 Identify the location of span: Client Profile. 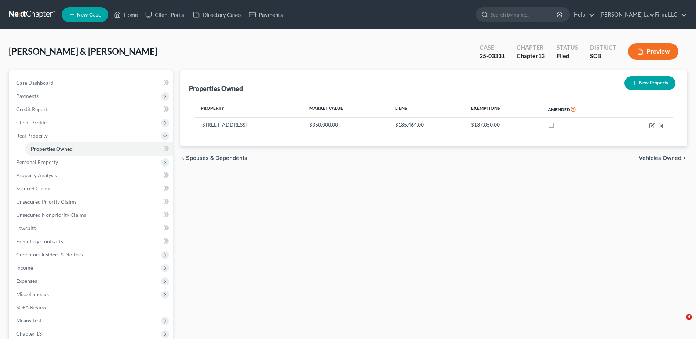
(31, 122).